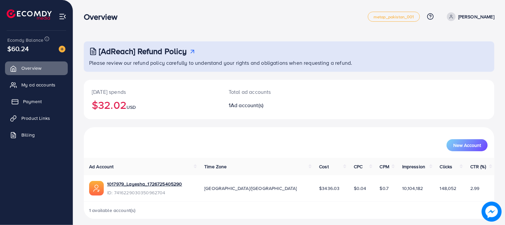 This screenshot has width=505, height=225. I want to click on span: 2.99, so click(475, 188).